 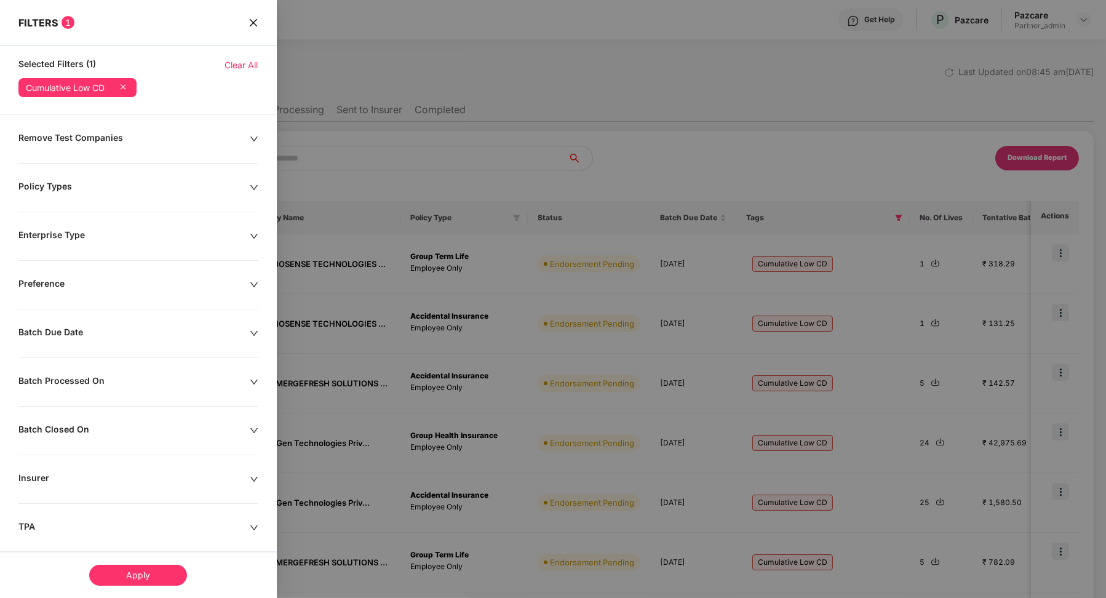 What do you see at coordinates (134, 333) in the screenshot?
I see `div: Batch Due Date` at bounding box center [134, 333].